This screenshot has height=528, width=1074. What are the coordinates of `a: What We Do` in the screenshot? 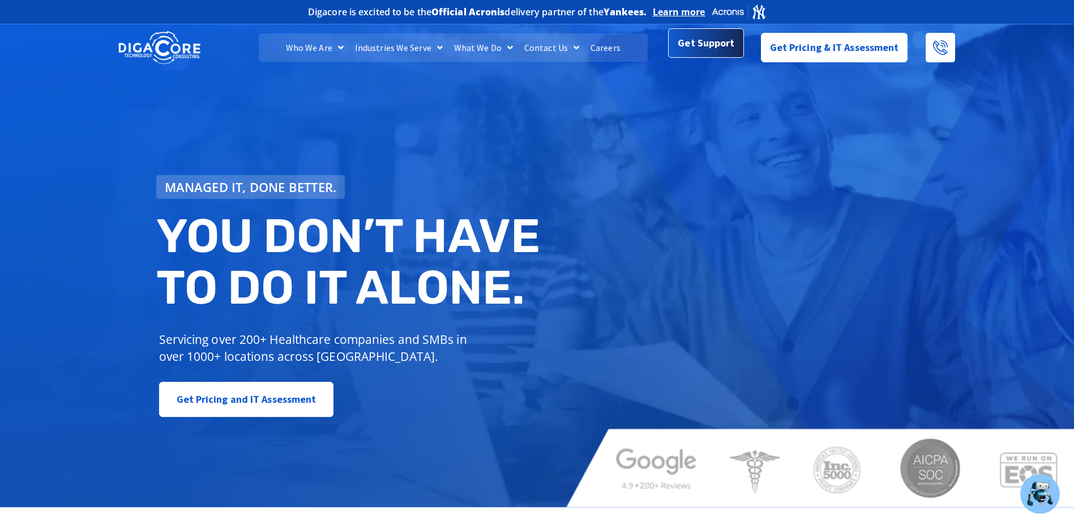 It's located at (483, 48).